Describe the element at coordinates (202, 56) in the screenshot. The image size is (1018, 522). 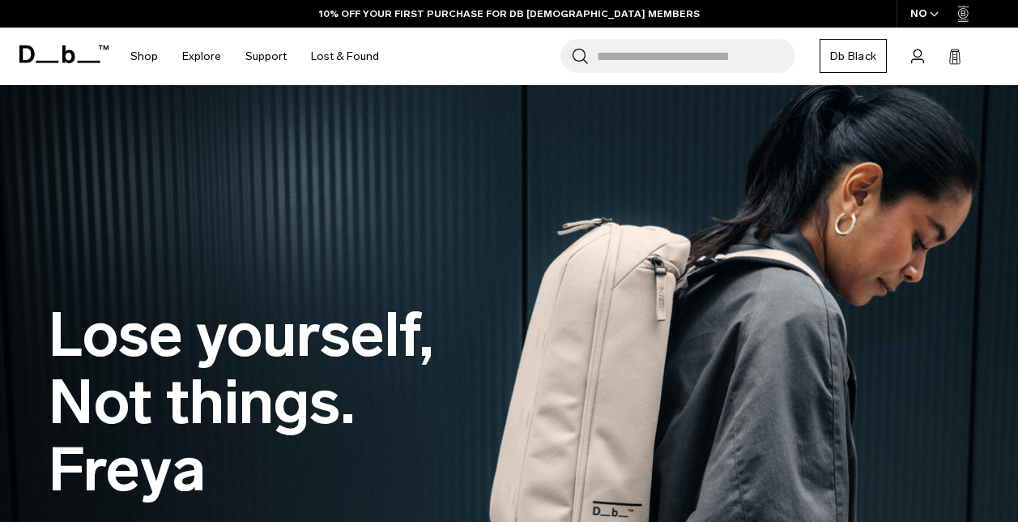
I see `a: Explore` at that location.